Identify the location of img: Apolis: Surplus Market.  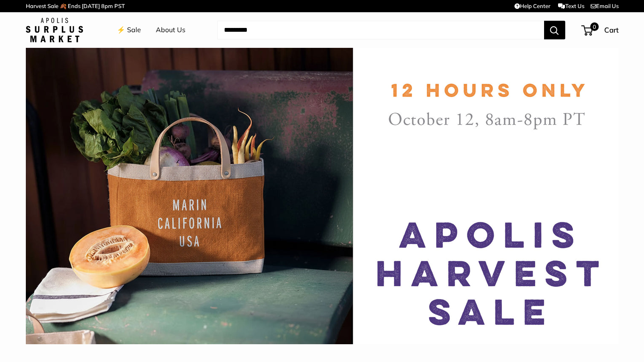
(54, 30).